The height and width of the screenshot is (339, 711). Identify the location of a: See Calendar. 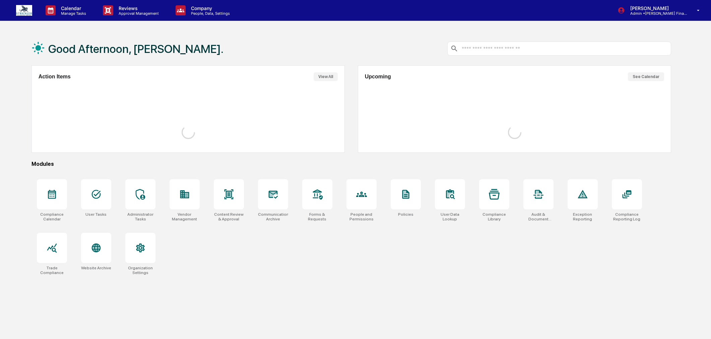
(646, 77).